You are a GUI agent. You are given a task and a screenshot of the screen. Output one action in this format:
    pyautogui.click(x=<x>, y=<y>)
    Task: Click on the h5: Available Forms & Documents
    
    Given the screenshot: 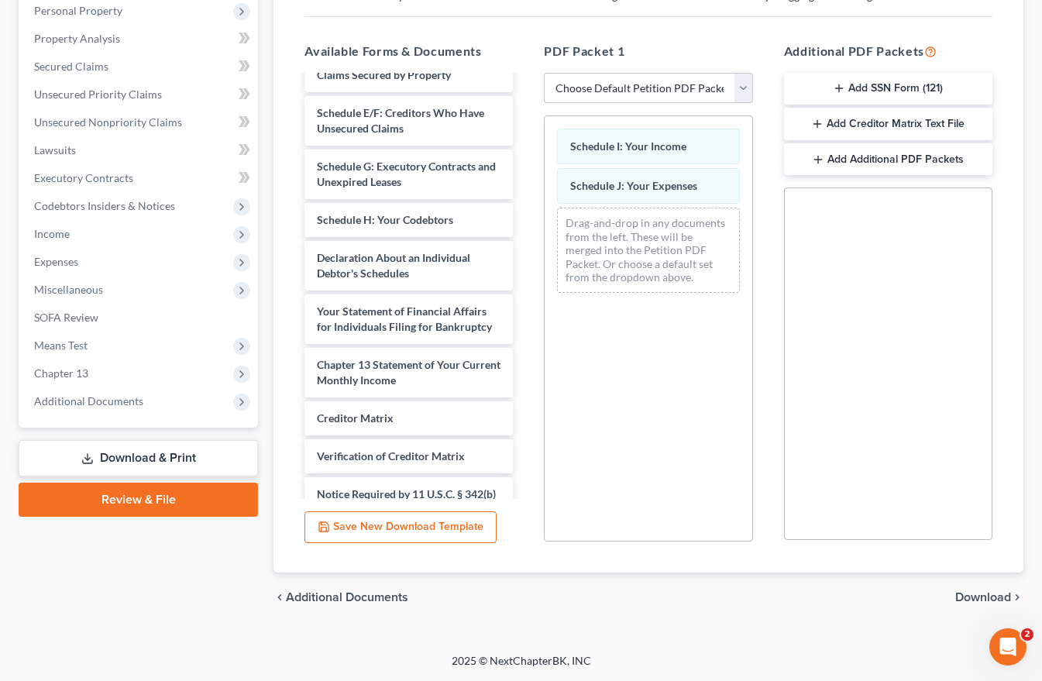 What is the action you would take?
    pyautogui.click(x=408, y=51)
    